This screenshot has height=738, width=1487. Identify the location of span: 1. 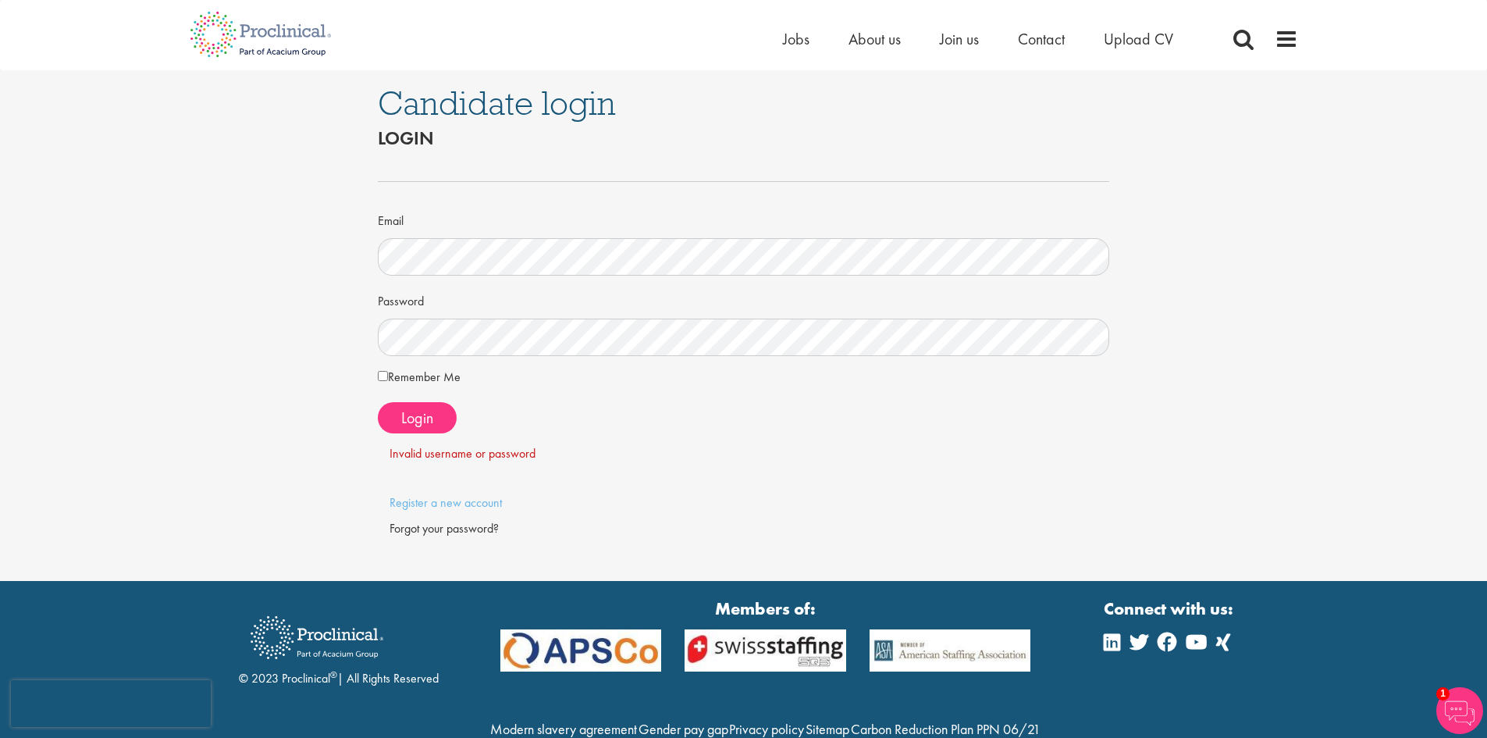
(1442, 693).